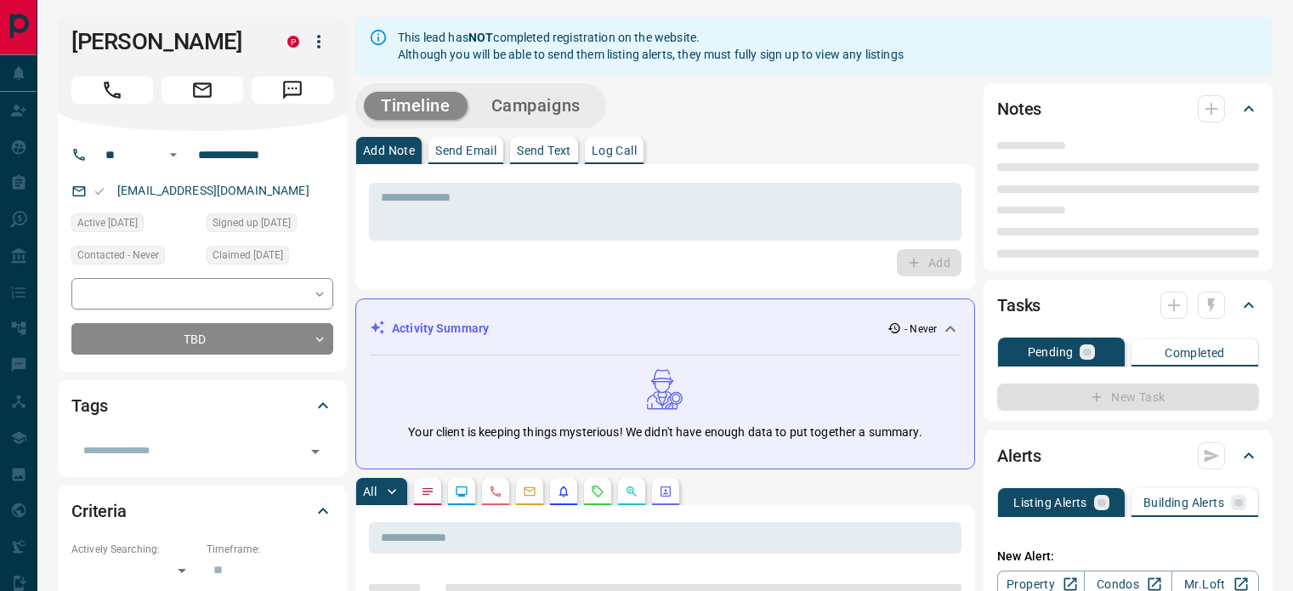  What do you see at coordinates (496, 491) in the screenshot?
I see `svg: Calls` at bounding box center [496, 491].